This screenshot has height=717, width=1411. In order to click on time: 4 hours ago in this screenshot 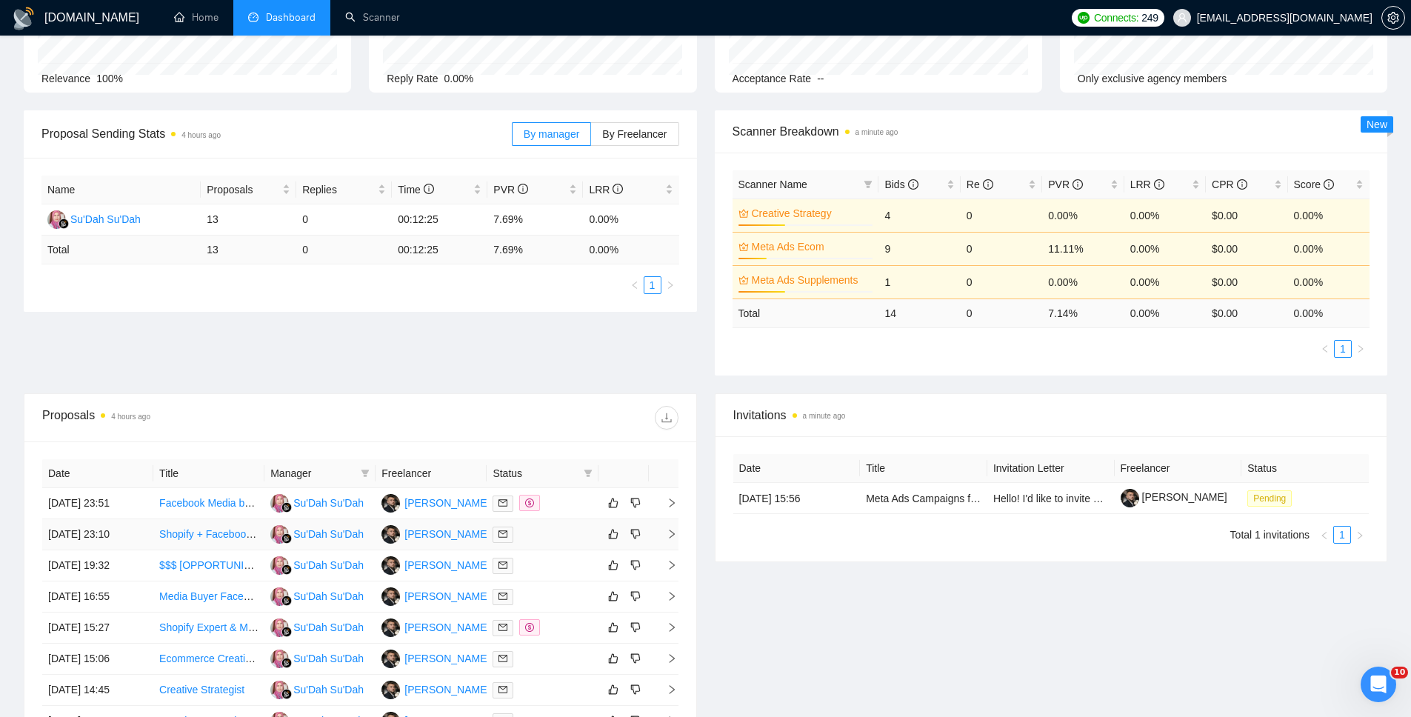, I will do `click(130, 416)`.